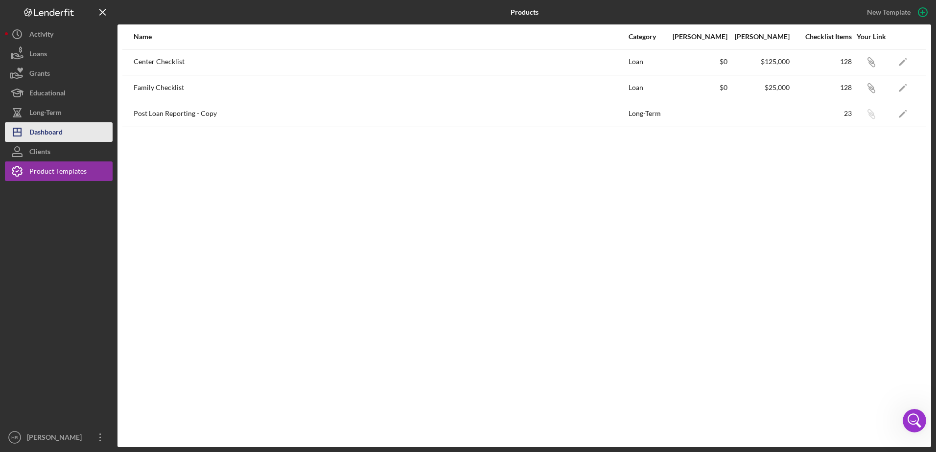  I want to click on div: Grants, so click(40, 74).